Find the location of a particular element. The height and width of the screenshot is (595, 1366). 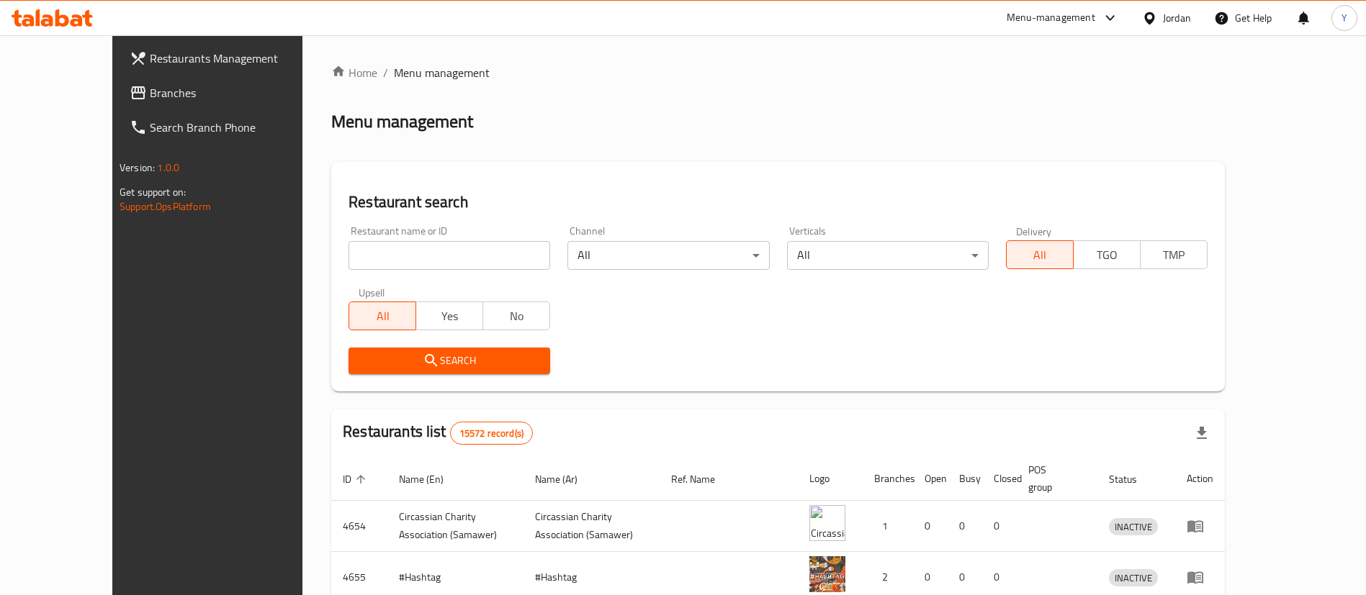

h2: Restaurant search is located at coordinates (778, 202).